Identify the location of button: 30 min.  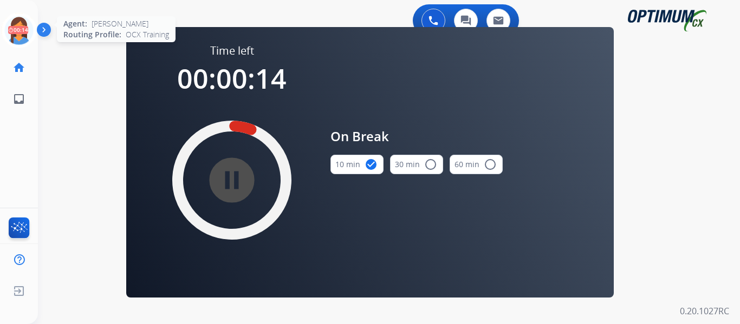
(417, 165).